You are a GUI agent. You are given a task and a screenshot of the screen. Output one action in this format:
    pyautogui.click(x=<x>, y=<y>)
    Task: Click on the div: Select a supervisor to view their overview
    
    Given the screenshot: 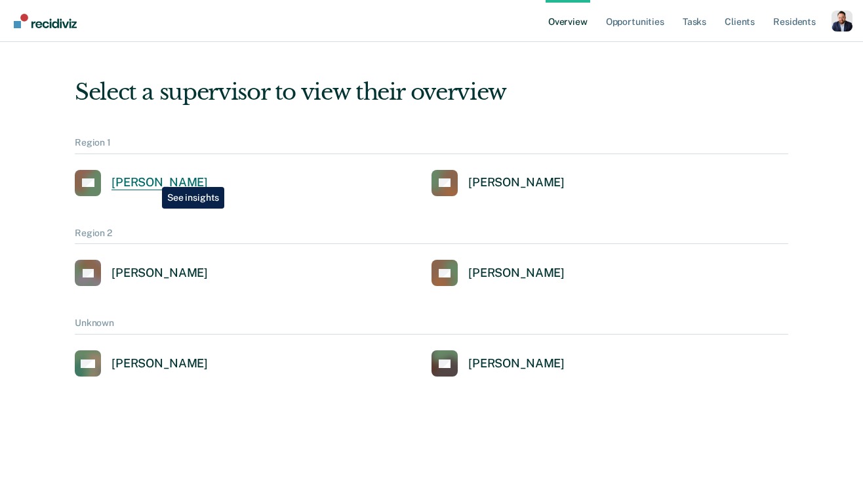 What is the action you would take?
    pyautogui.click(x=432, y=92)
    